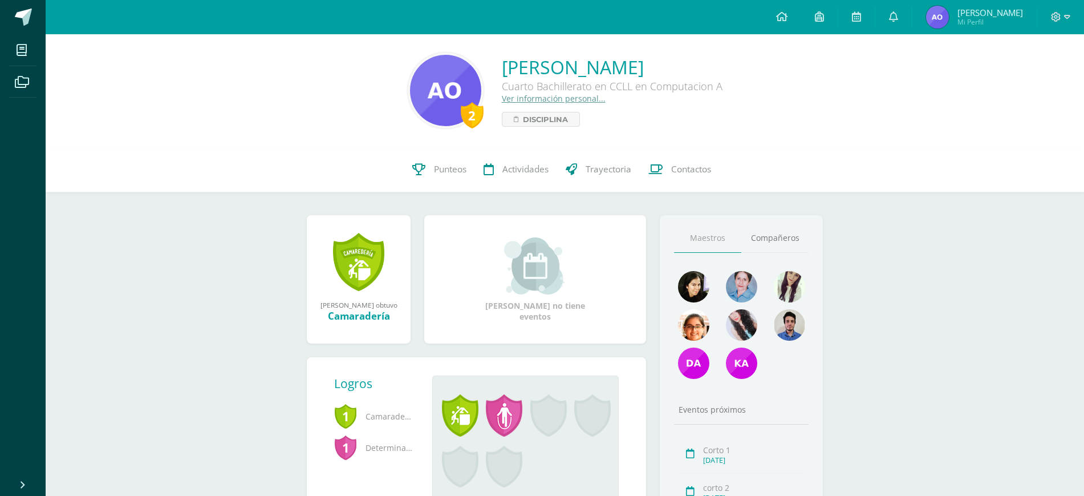 The height and width of the screenshot is (496, 1084). I want to click on span: Contactos, so click(691, 169).